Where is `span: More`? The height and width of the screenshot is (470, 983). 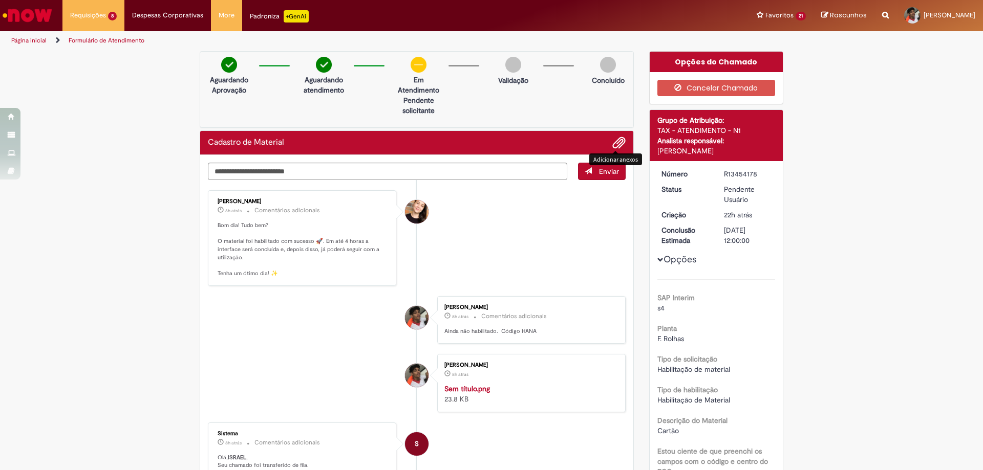
span: More is located at coordinates (226, 15).